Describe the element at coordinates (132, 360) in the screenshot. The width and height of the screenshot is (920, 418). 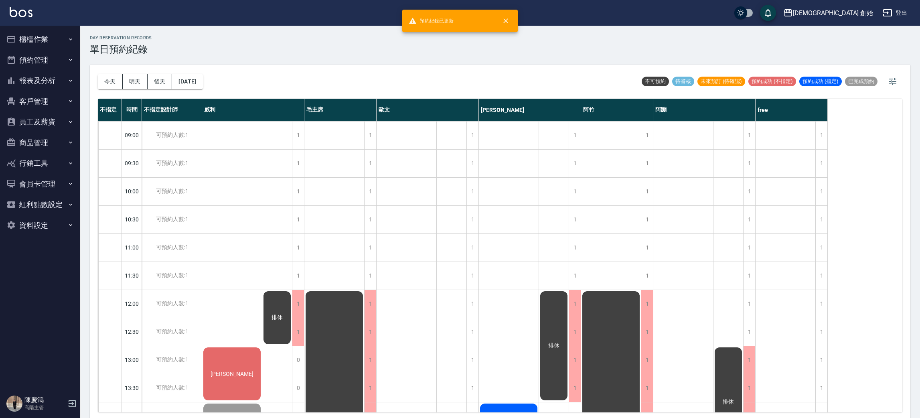
I see `div: 13:00` at that location.